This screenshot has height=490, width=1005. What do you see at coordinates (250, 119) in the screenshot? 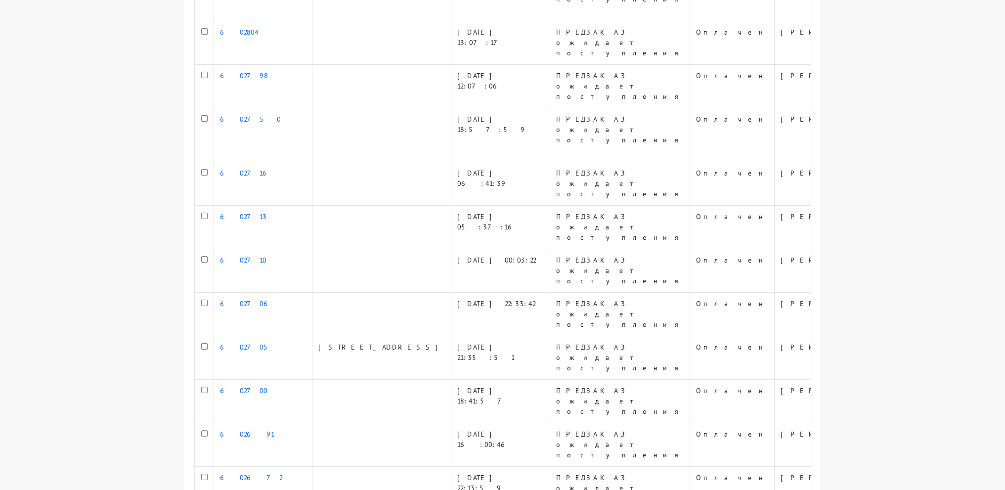
I see `a: 602750` at bounding box center [250, 119].